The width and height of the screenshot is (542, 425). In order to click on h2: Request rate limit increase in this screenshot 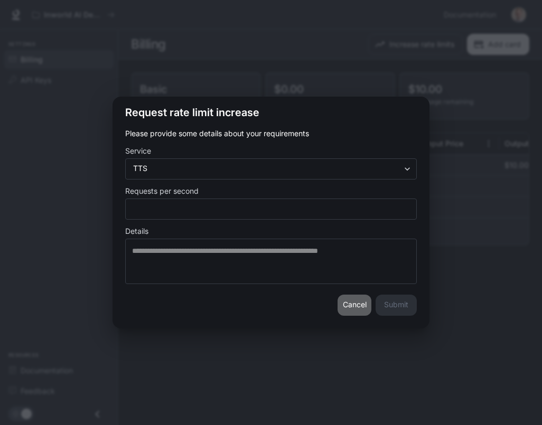, I will do `click(271, 113)`.